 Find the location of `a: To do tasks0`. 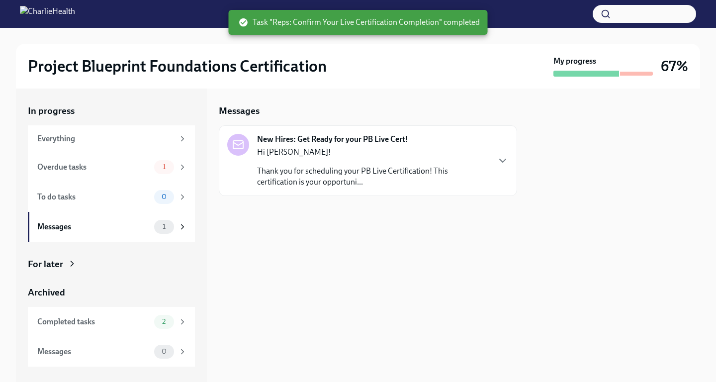

a: To do tasks0 is located at coordinates (111, 197).